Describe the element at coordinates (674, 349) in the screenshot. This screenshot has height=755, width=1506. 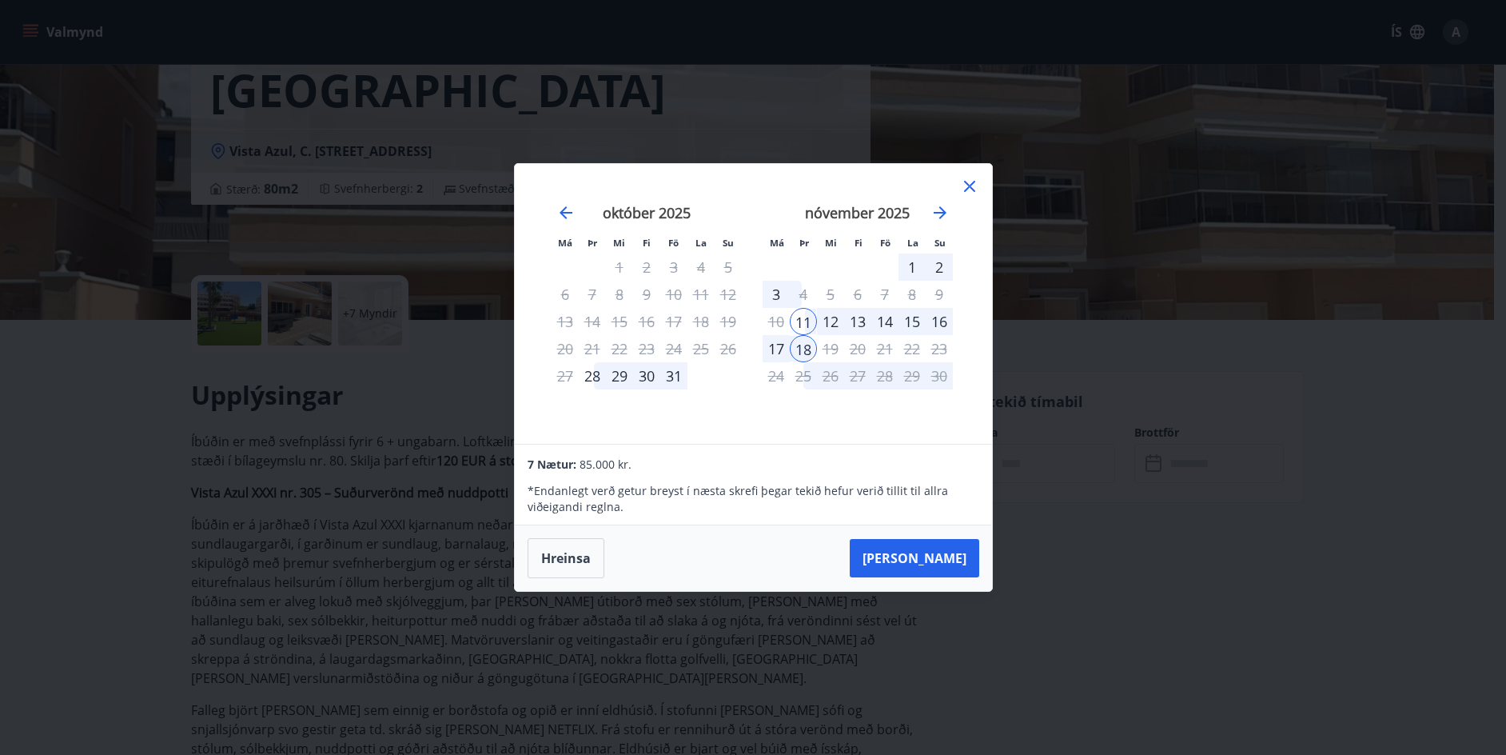
I see `td: Not available. föstudagur, 24. október 2025` at that location.